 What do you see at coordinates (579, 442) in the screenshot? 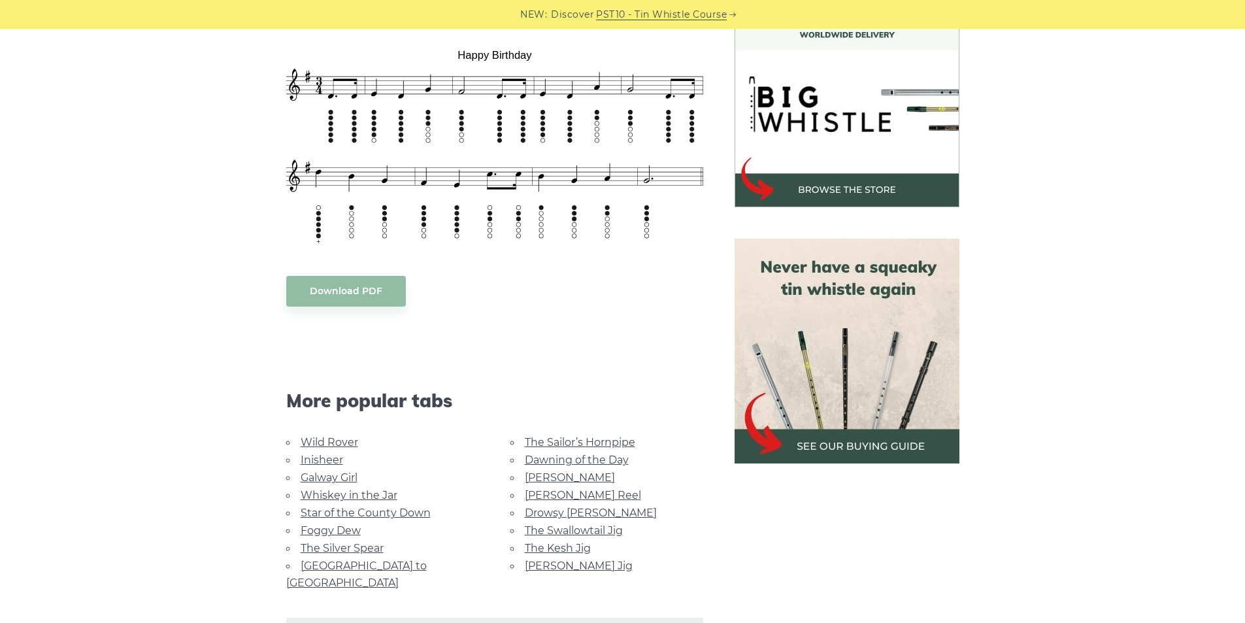
I see `a: The Sailor’s Hornpipe` at bounding box center [579, 442].